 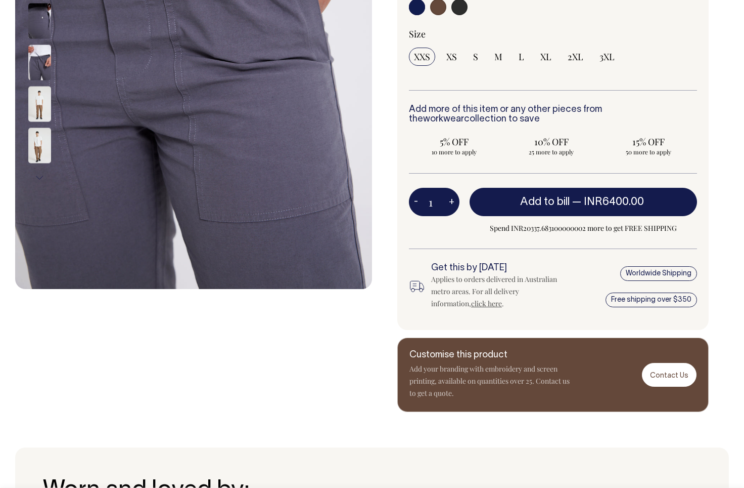 I want to click on input: L, so click(x=521, y=57).